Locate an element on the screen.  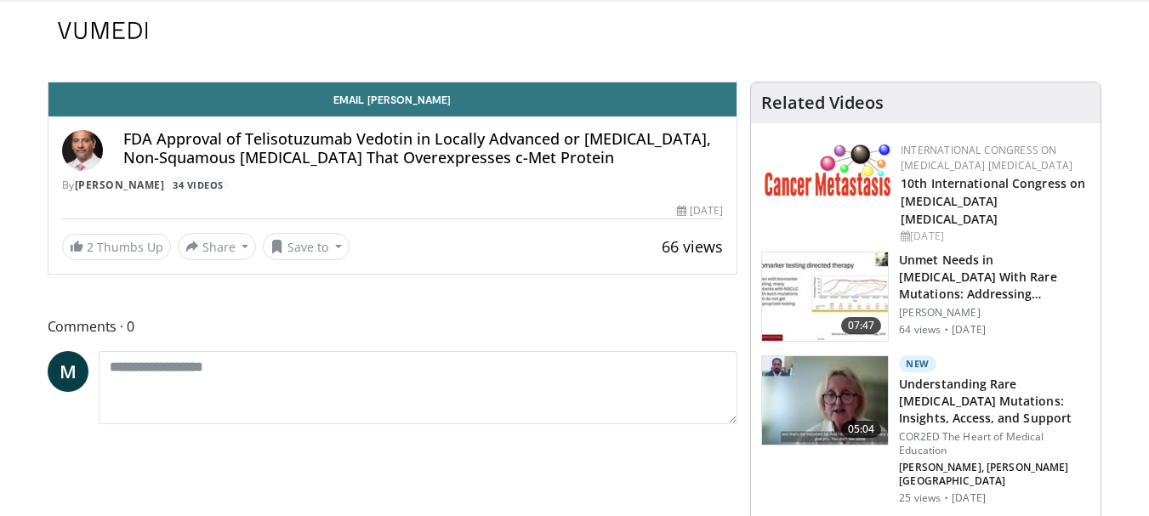
span: 07:47 is located at coordinates (862, 326).